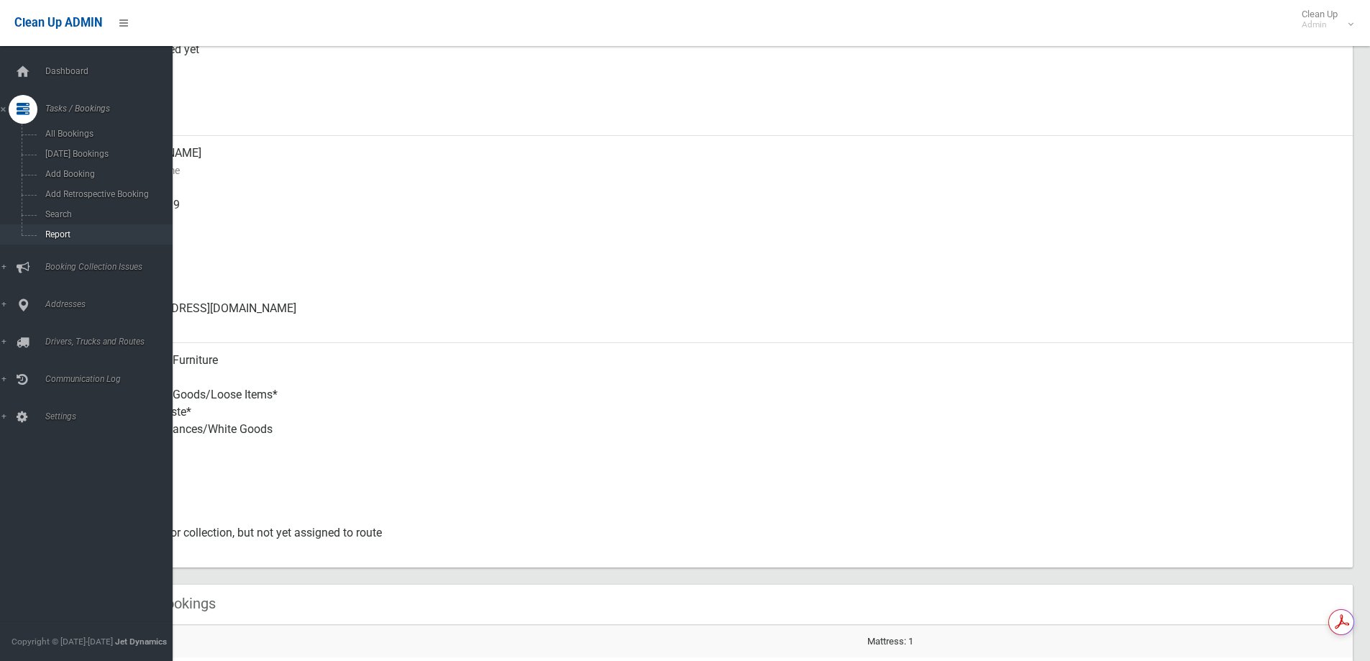  What do you see at coordinates (728, 67) in the screenshot?
I see `small: Collected At` at bounding box center [728, 67].